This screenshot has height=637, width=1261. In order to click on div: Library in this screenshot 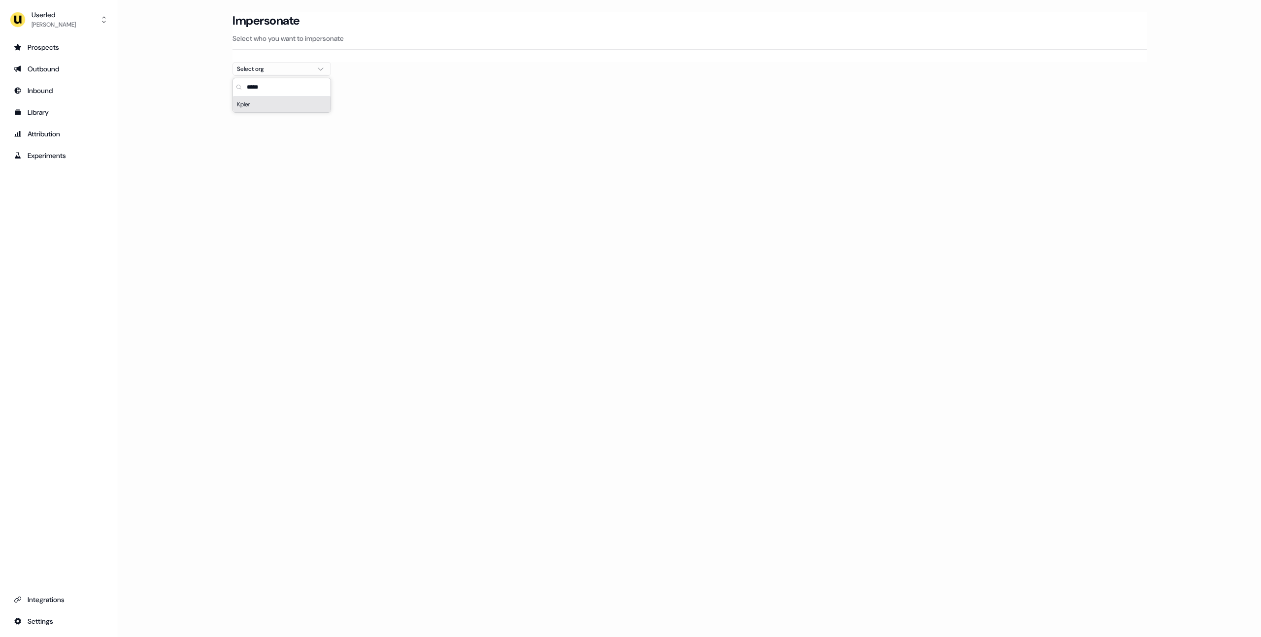, I will do `click(59, 112)`.